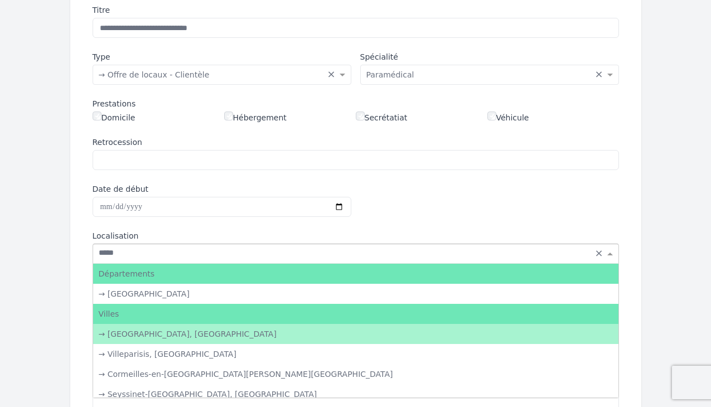 Image resolution: width=711 pixels, height=407 pixels. Describe the element at coordinates (492, 116) in the screenshot. I see `input: Véhicule` at that location.